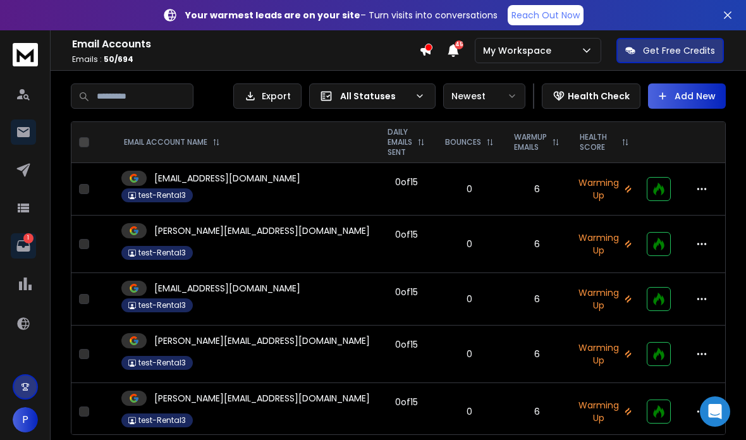 This screenshot has height=440, width=746. I want to click on img: logo, so click(25, 54).